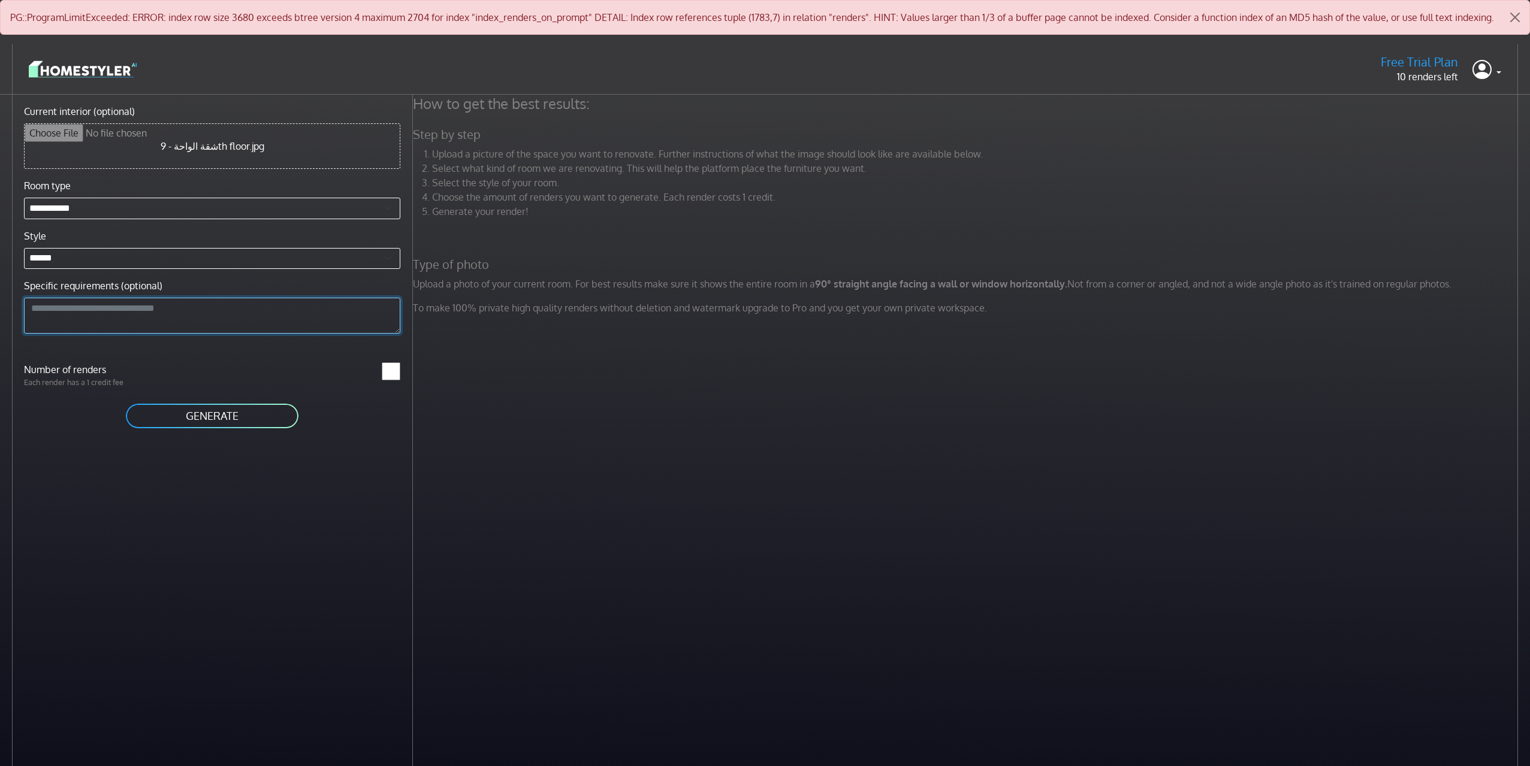  Describe the element at coordinates (941, 284) in the screenshot. I see `strong: 90° straight angle facing a wall or window horizontally.` at that location.